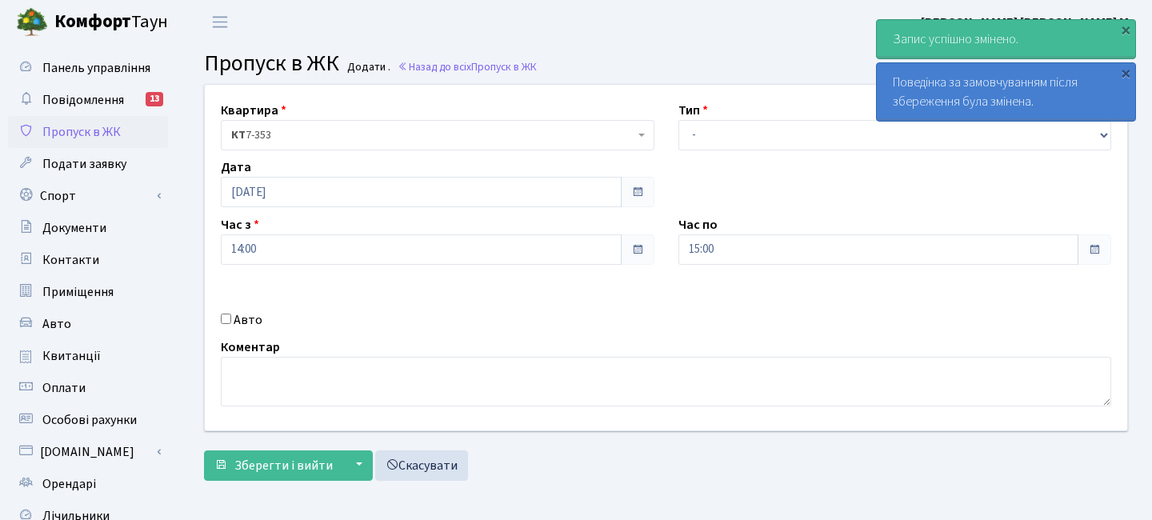 Image resolution: width=1152 pixels, height=520 pixels. Describe the element at coordinates (90, 420) in the screenshot. I see `span: Особові рахунки` at that location.